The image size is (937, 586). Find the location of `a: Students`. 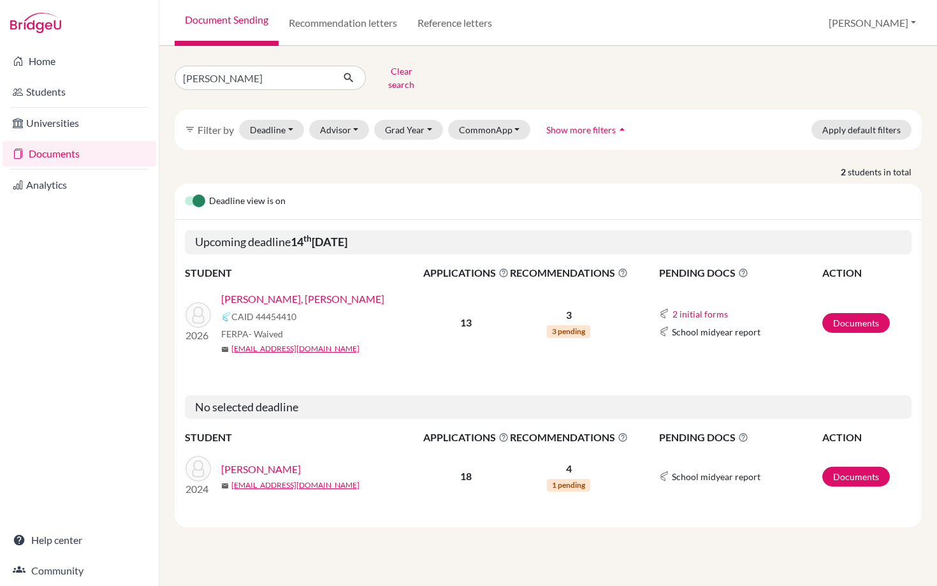

a: Students is located at coordinates (79, 92).